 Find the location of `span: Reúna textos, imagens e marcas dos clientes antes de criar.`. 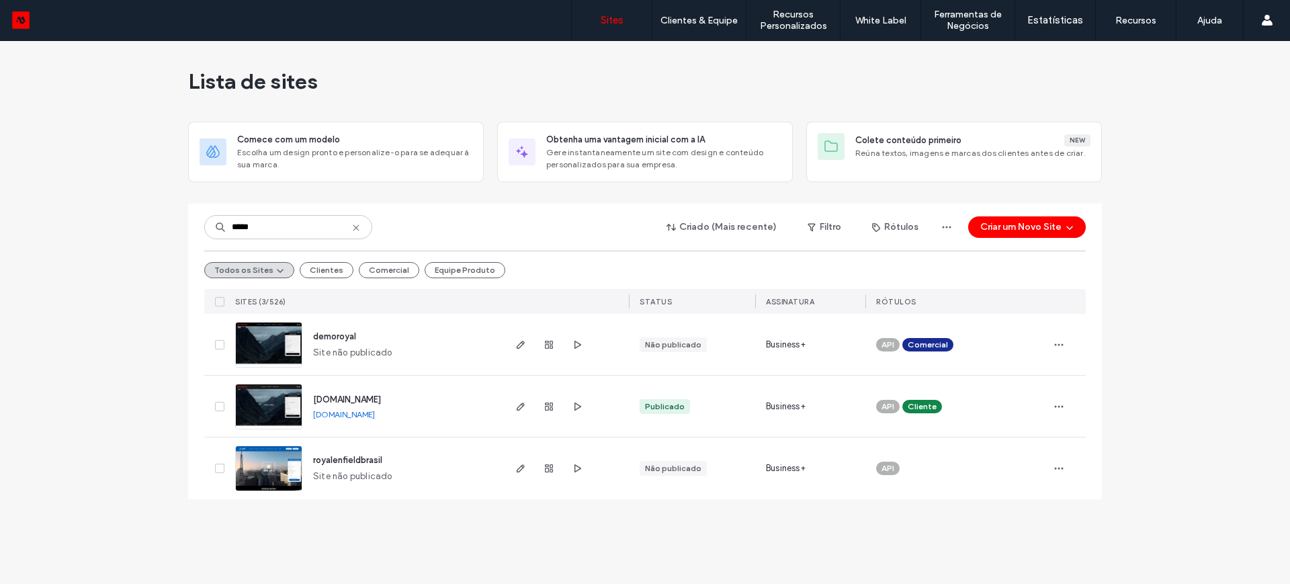

span: Reúna textos, imagens e marcas dos clientes antes de criar. is located at coordinates (973, 153).